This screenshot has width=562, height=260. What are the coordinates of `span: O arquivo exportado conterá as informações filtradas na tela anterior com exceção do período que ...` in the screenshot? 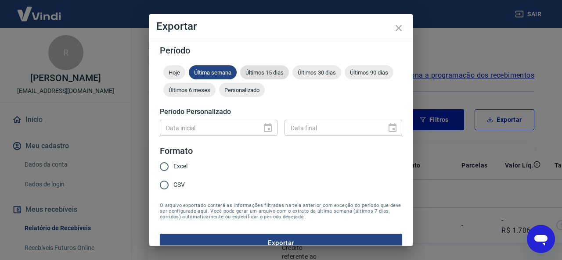 It's located at (281, 211).